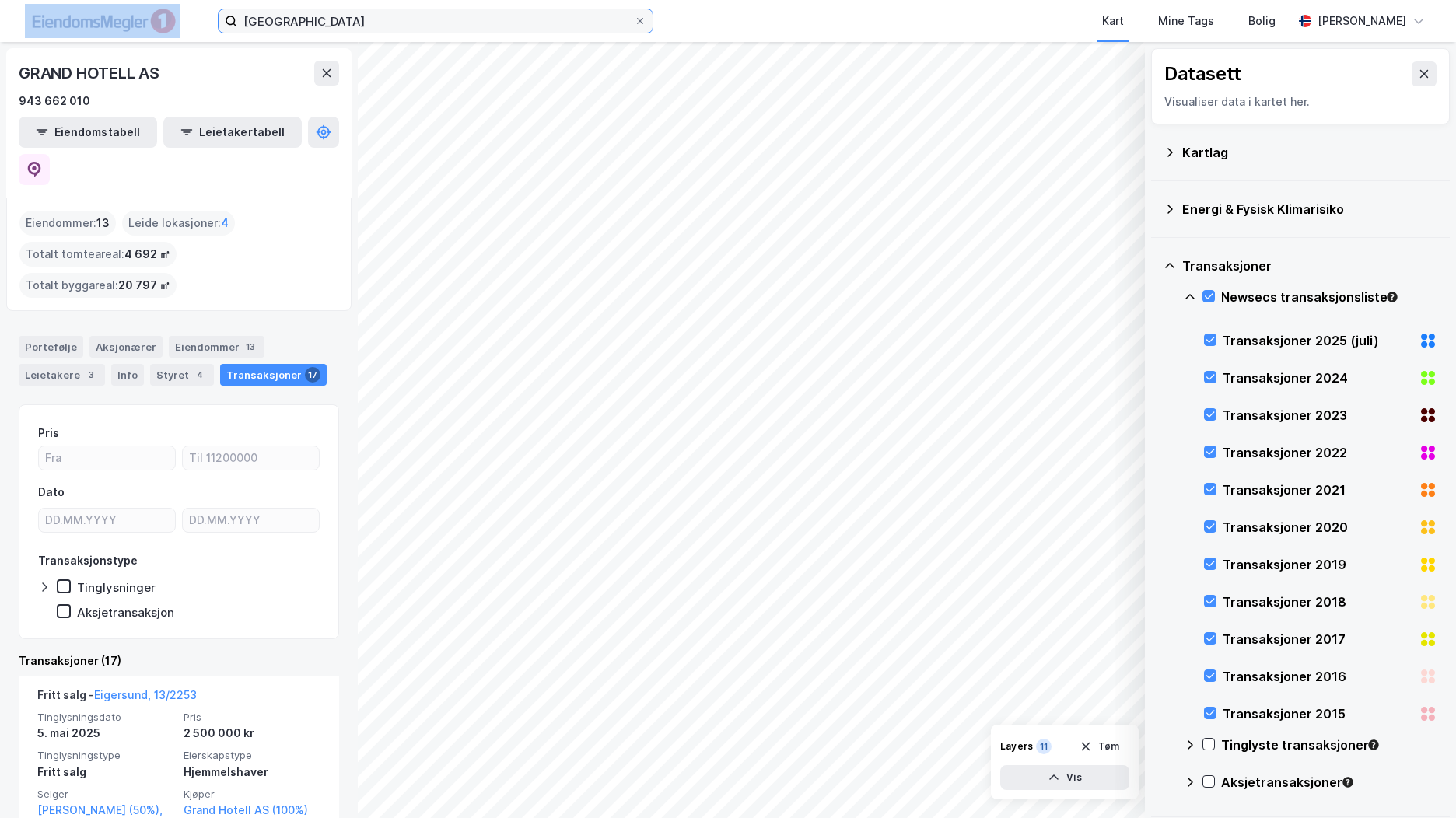 The width and height of the screenshot is (1456, 818). I want to click on input: Til 11200000, so click(250, 458).